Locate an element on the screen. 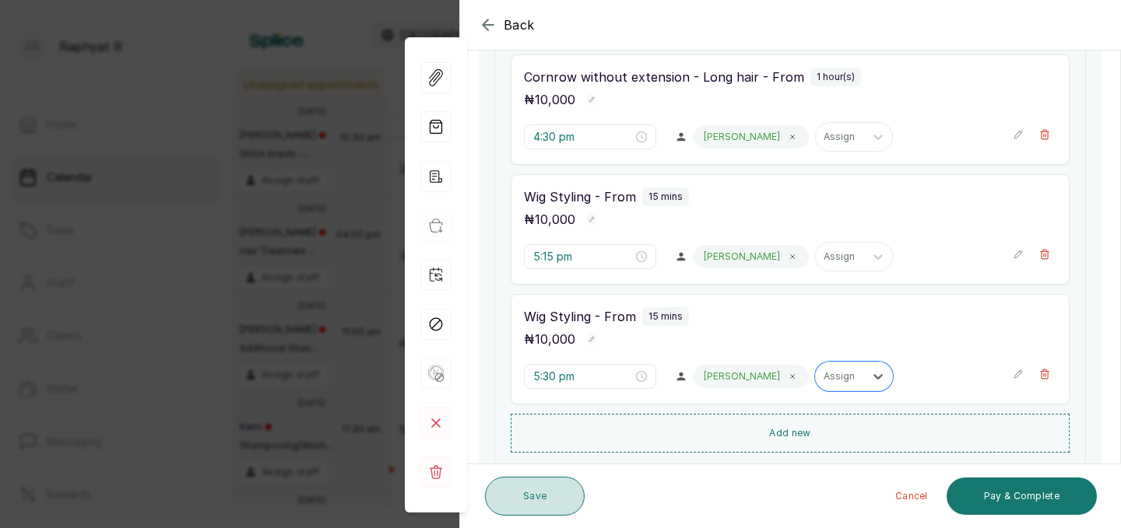 This screenshot has width=1121, height=528. p: 1 hour(s) is located at coordinates (835, 77).